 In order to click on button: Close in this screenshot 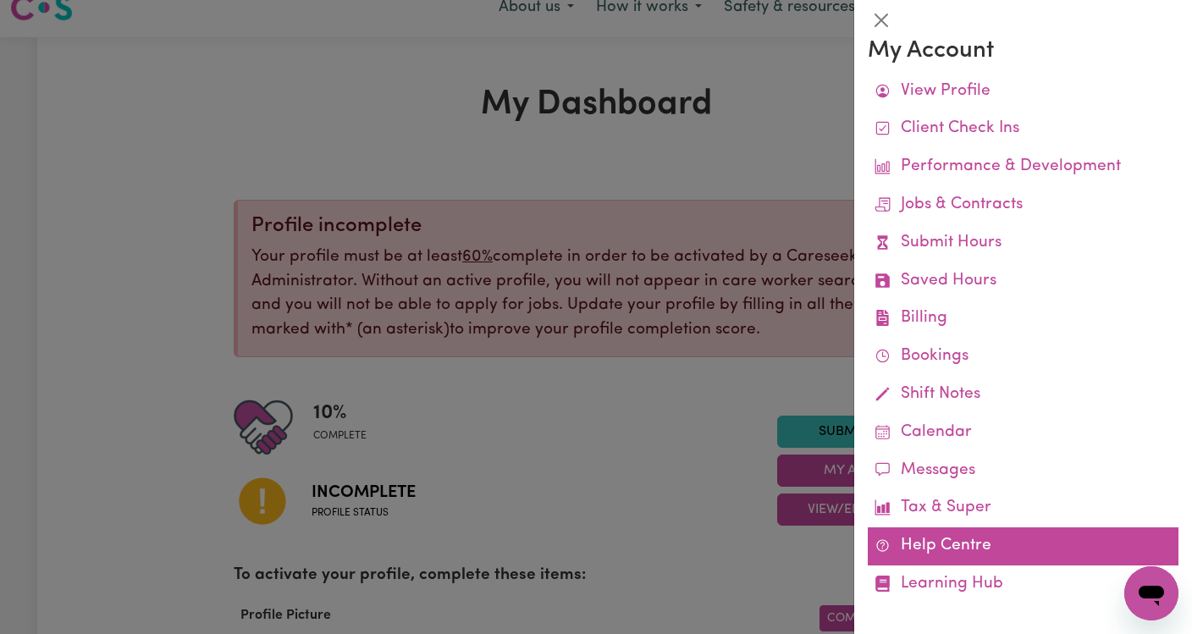, I will do `click(882, 20)`.